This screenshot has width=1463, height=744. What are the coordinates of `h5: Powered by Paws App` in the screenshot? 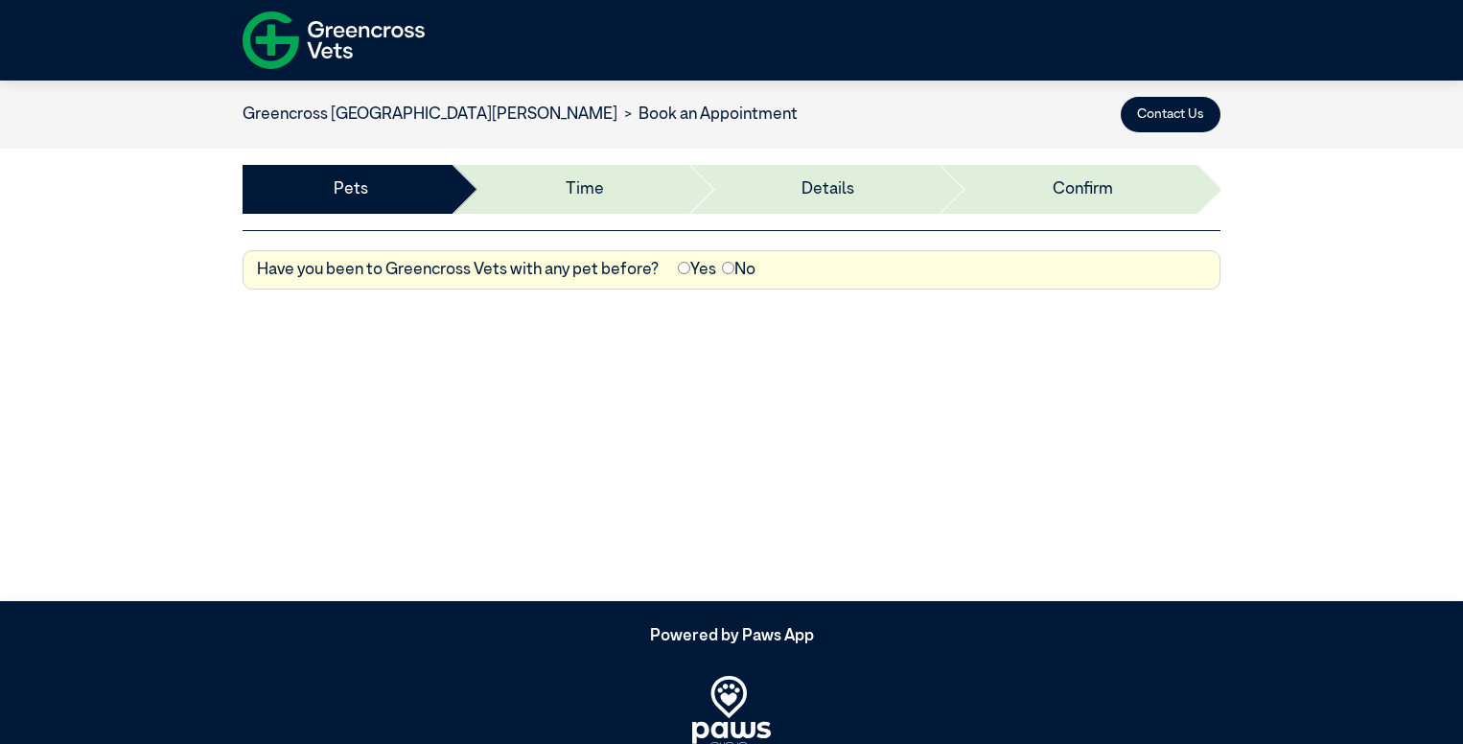 It's located at (732, 637).